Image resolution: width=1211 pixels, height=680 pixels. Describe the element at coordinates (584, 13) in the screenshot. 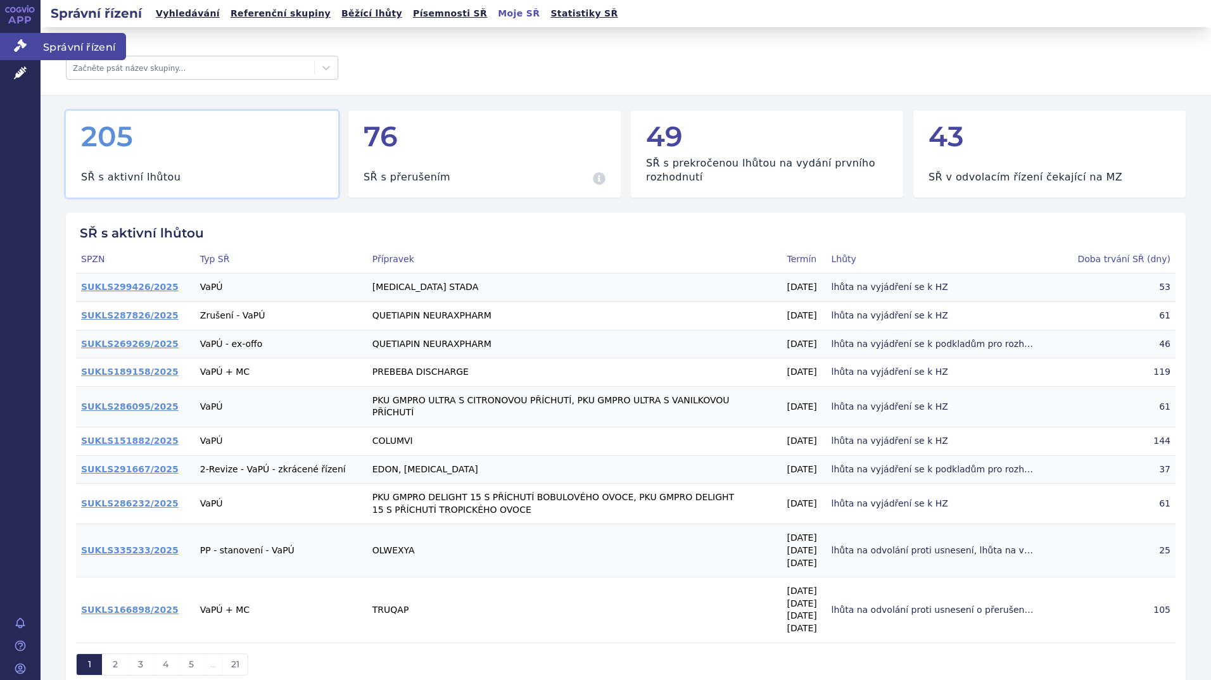

I see `a: Statistiky SŘ` at that location.